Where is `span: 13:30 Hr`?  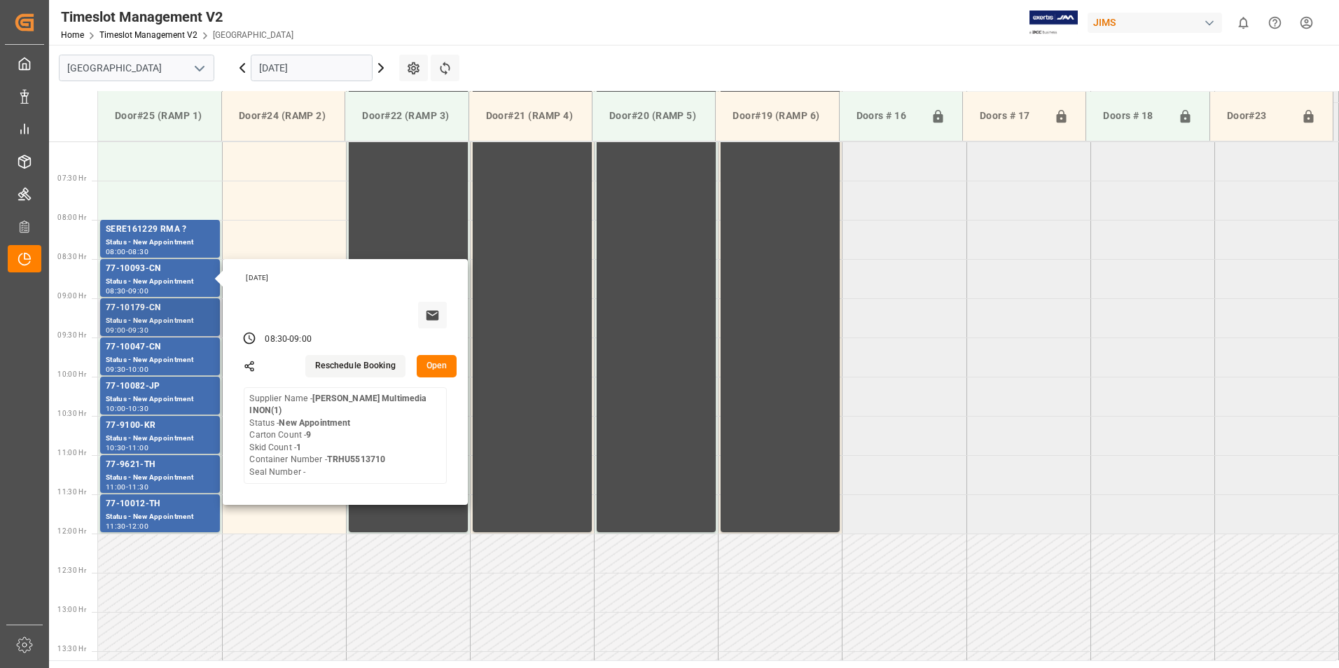 span: 13:30 Hr is located at coordinates (71, 649).